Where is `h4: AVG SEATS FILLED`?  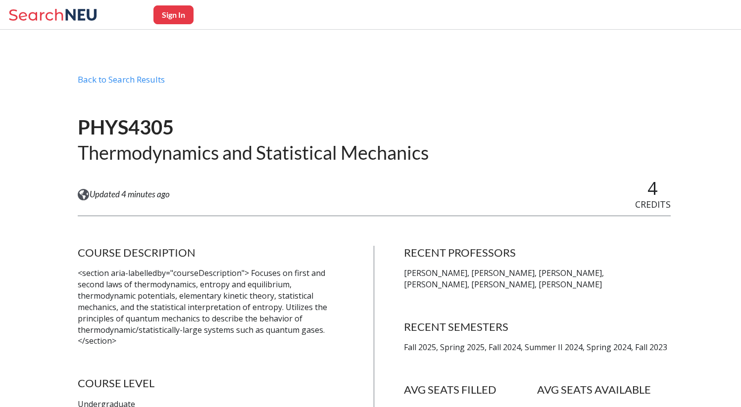
h4: AVG SEATS FILLED is located at coordinates (470, 390).